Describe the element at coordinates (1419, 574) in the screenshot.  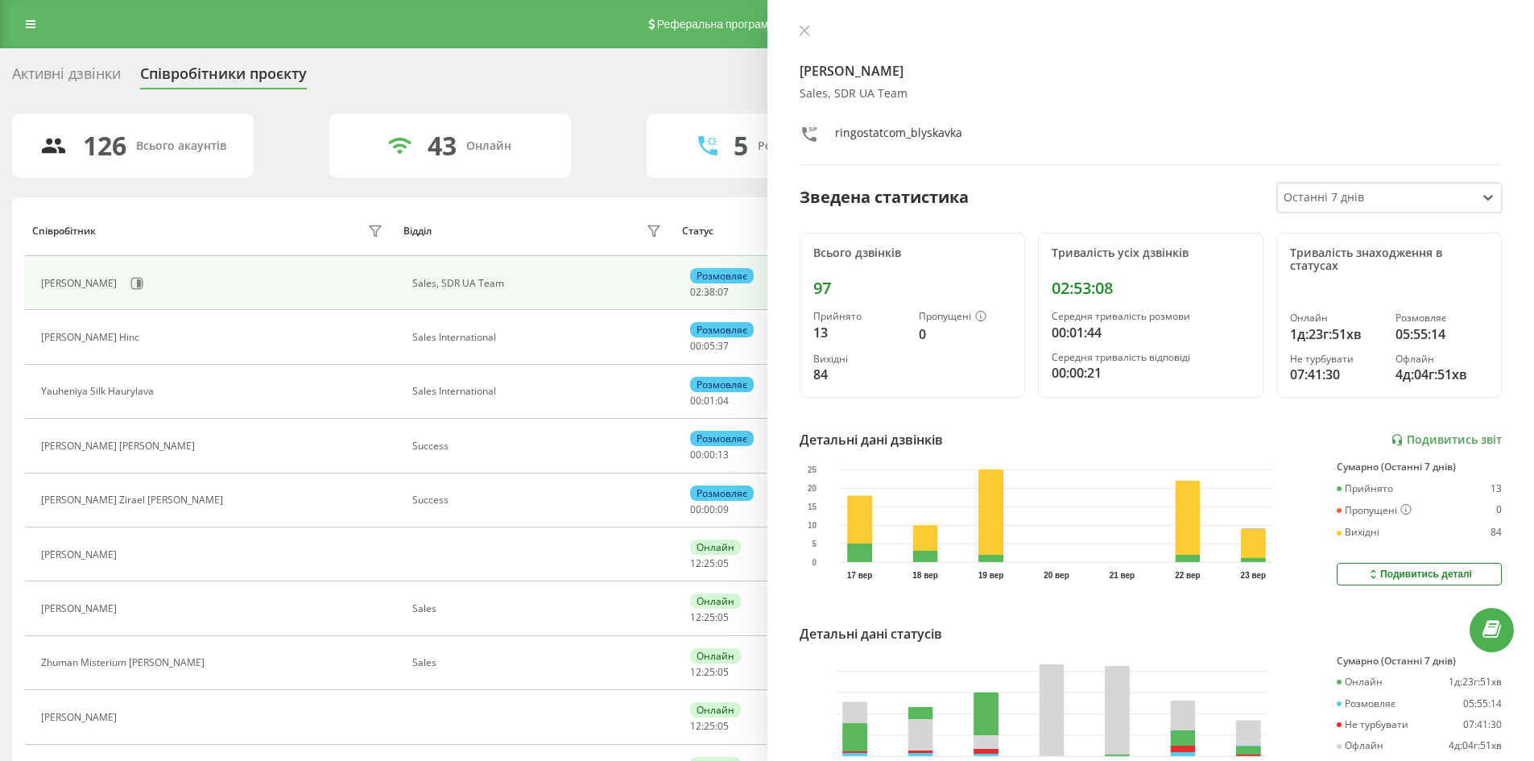
I see `button: Подивитись деталі` at that location.